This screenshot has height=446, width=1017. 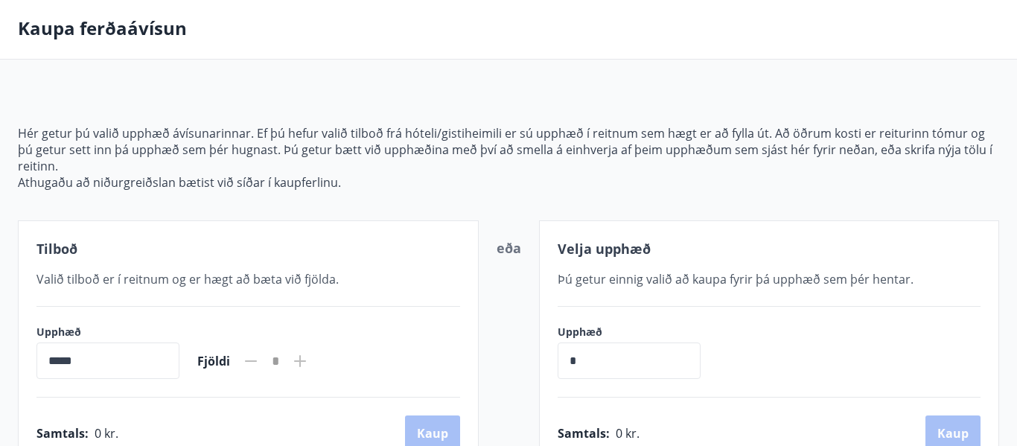 I want to click on span: eða, so click(x=509, y=248).